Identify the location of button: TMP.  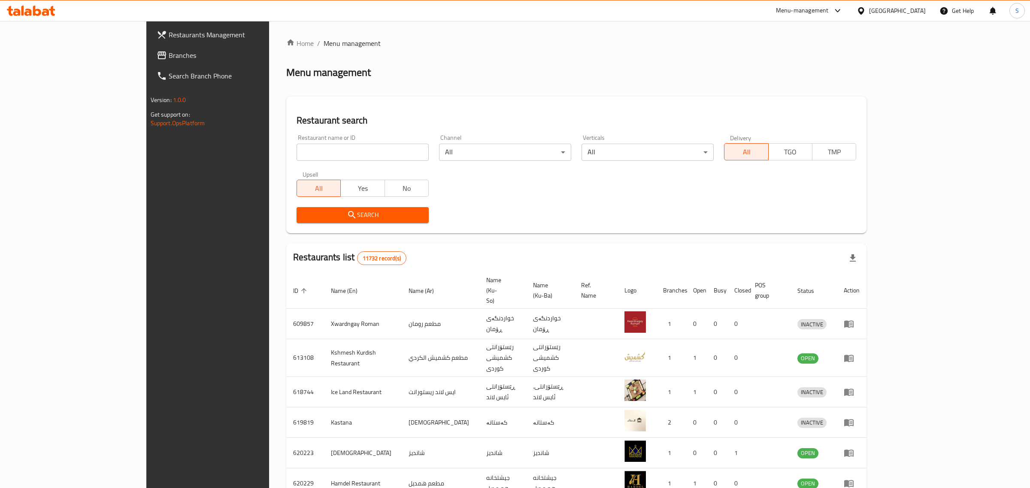
(834, 152).